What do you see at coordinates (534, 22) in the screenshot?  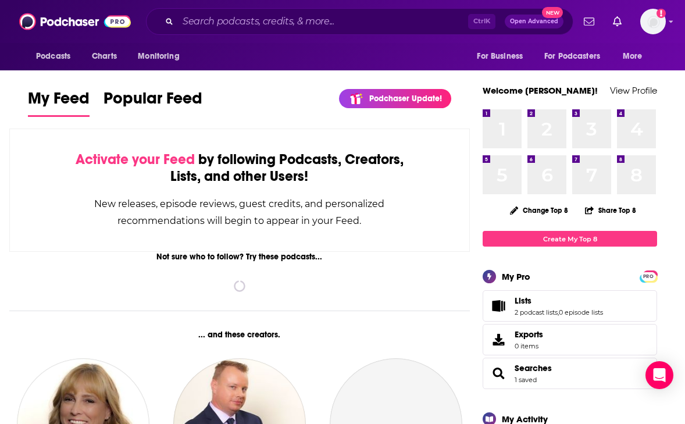 I see `span: Open Advanced` at bounding box center [534, 22].